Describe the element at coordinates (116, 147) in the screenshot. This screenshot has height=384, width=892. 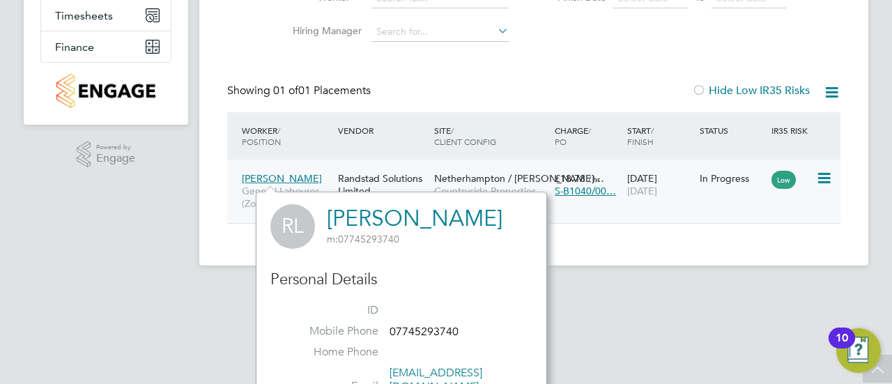
I see `span: Powered by` at that location.